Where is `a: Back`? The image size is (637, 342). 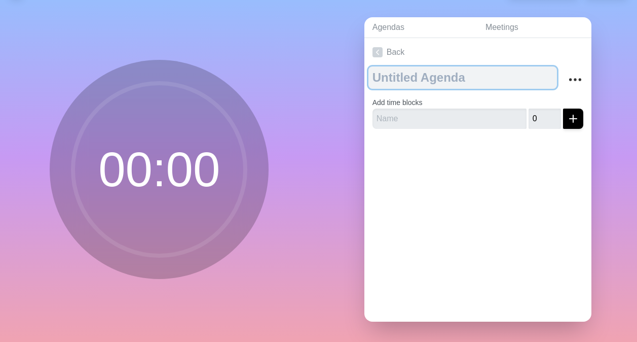
a: Back is located at coordinates (478, 52).